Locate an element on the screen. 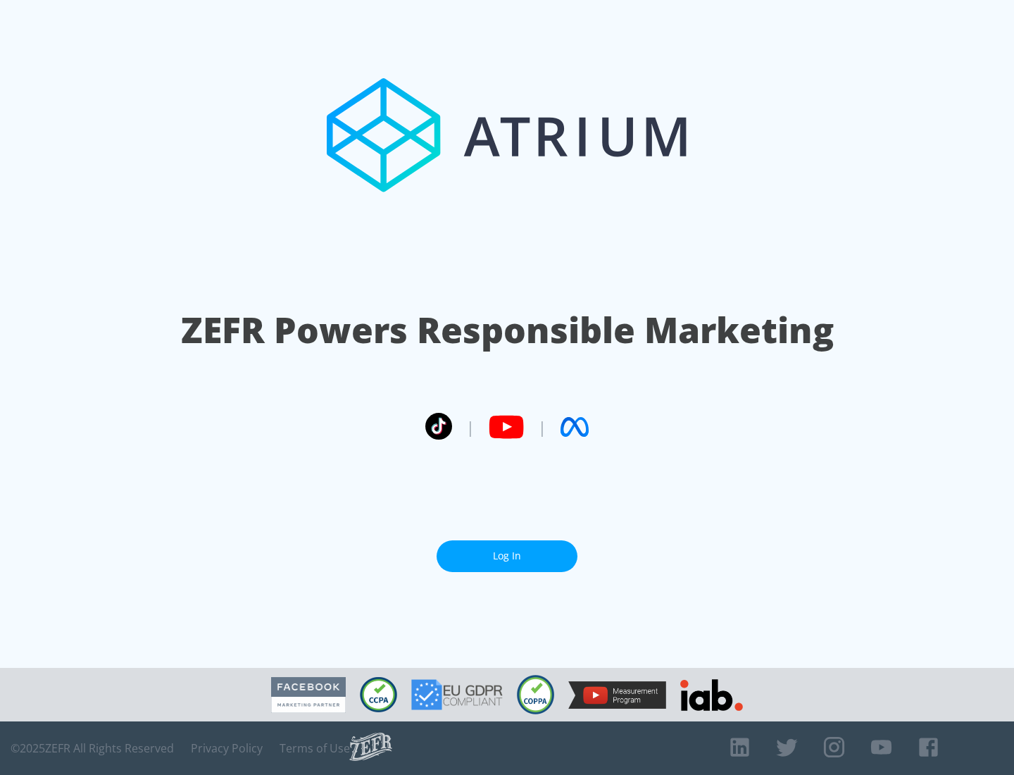 This screenshot has height=775, width=1014. a: Log In is located at coordinates (507, 556).